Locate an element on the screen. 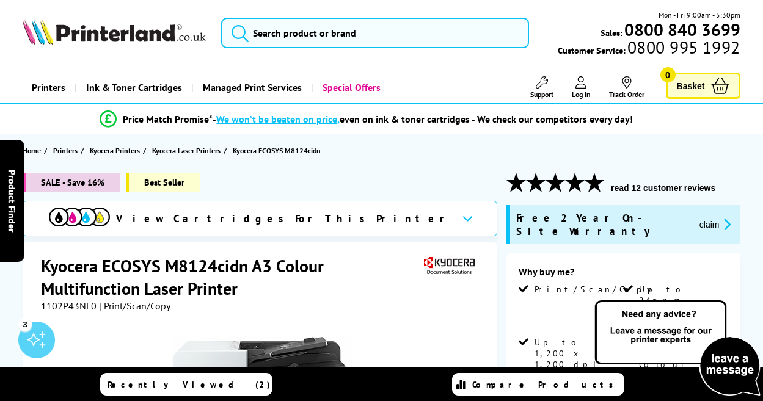 Image resolution: width=763 pixels, height=401 pixels. img: Kyocera is located at coordinates (449, 266).